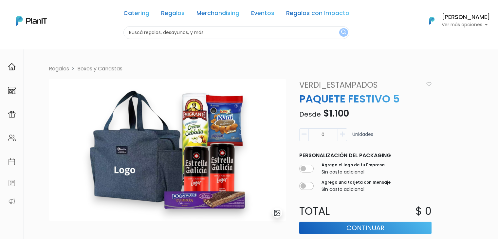 This screenshot has height=239, width=498. What do you see at coordinates (59, 69) in the screenshot?
I see `li: Regalos` at bounding box center [59, 69].